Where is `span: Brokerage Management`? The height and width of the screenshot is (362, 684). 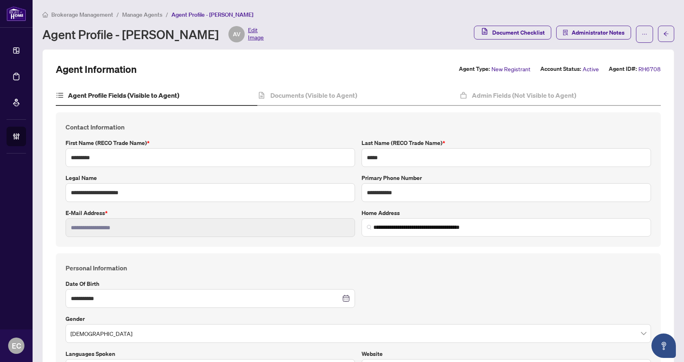
span: Brokerage Management is located at coordinates (82, 15).